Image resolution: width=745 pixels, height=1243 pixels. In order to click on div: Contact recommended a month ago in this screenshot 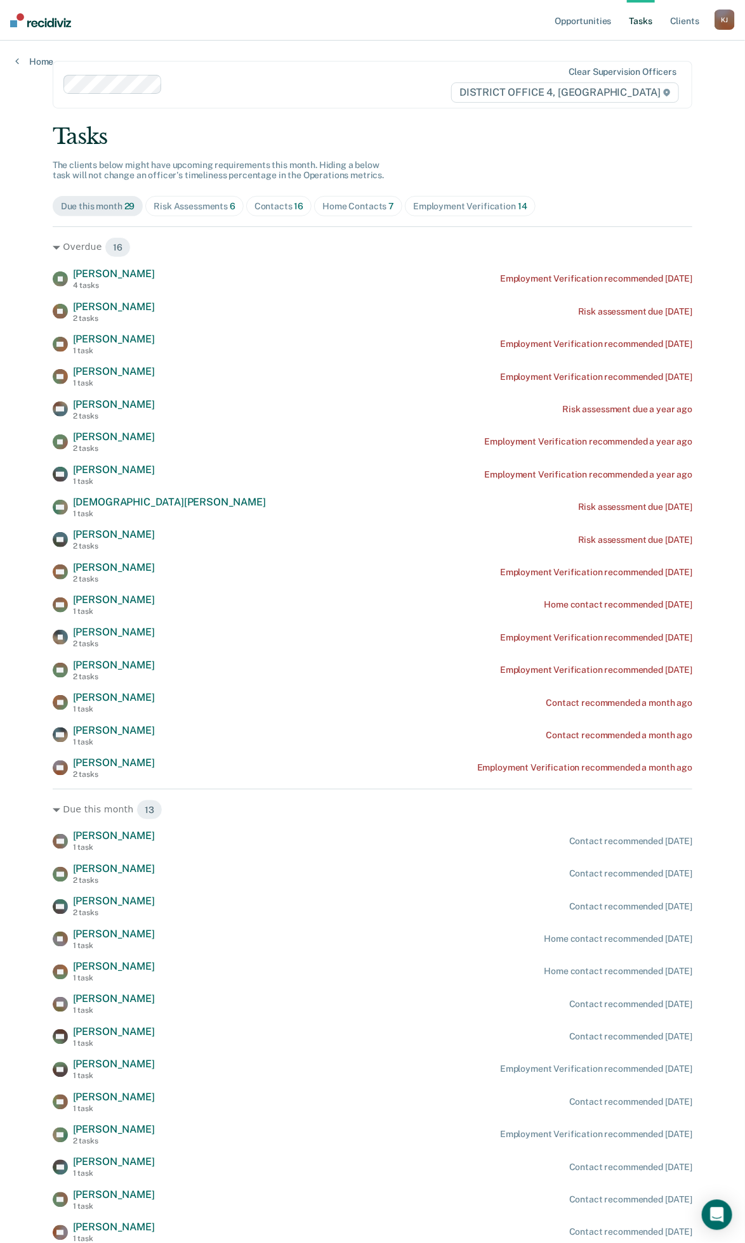, I will do `click(619, 703)`.